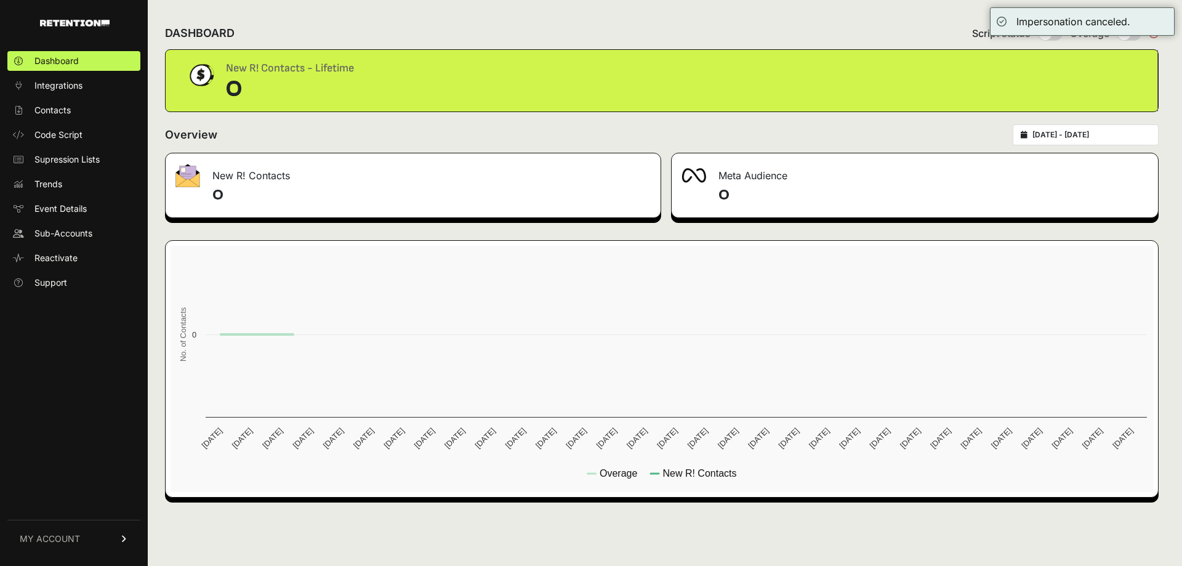  I want to click on h2: Overview, so click(191, 135).